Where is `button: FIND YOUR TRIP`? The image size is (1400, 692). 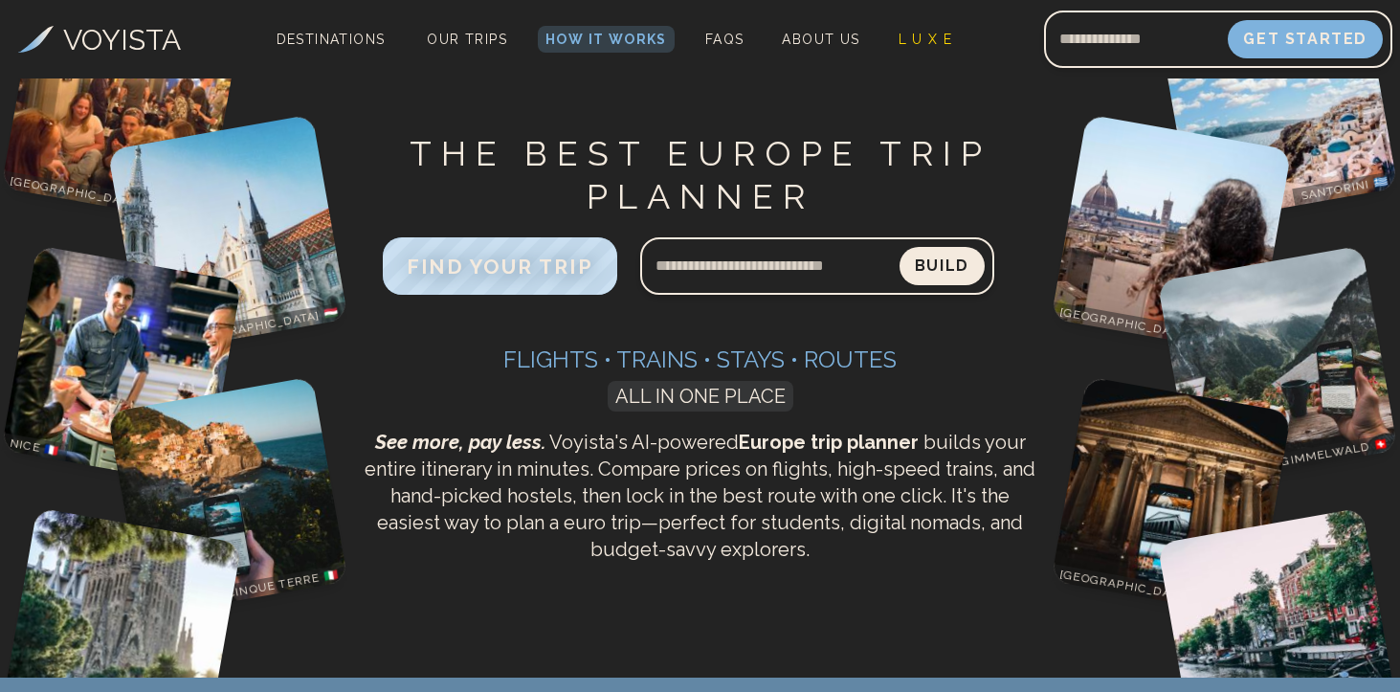
button: FIND YOUR TRIP is located at coordinates (500, 266).